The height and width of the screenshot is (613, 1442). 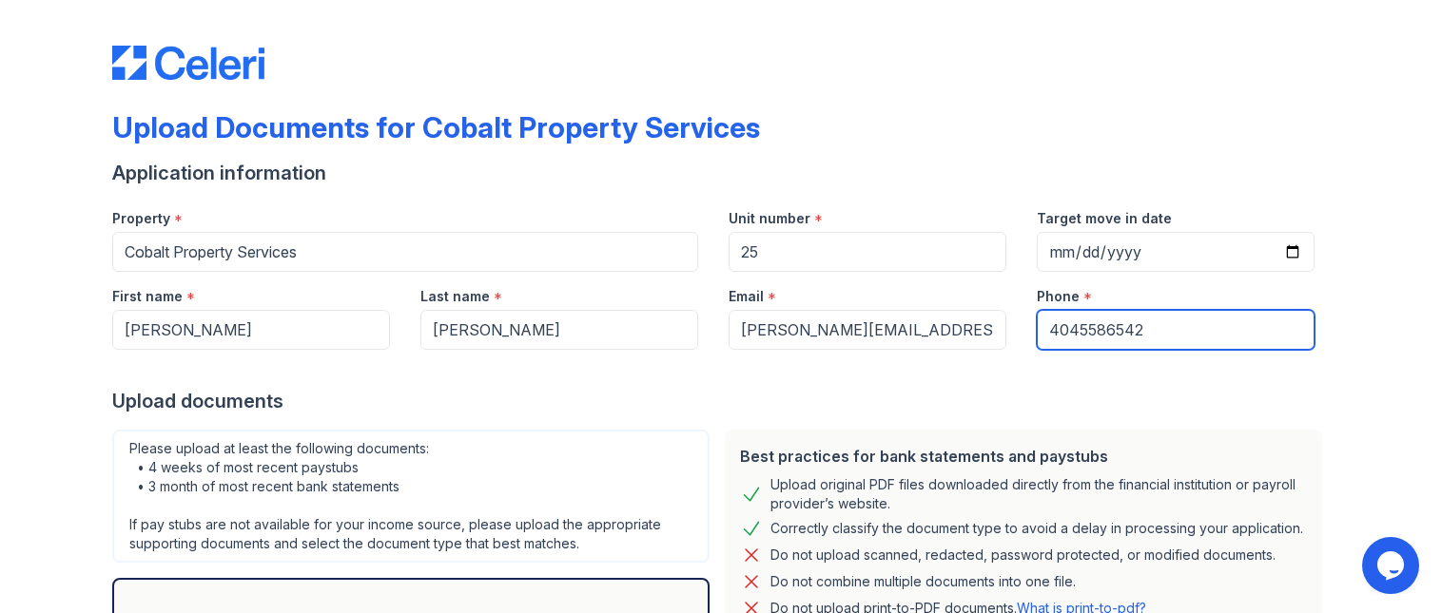 What do you see at coordinates (1057, 297) in the screenshot?
I see `label: Phone` at bounding box center [1057, 297].